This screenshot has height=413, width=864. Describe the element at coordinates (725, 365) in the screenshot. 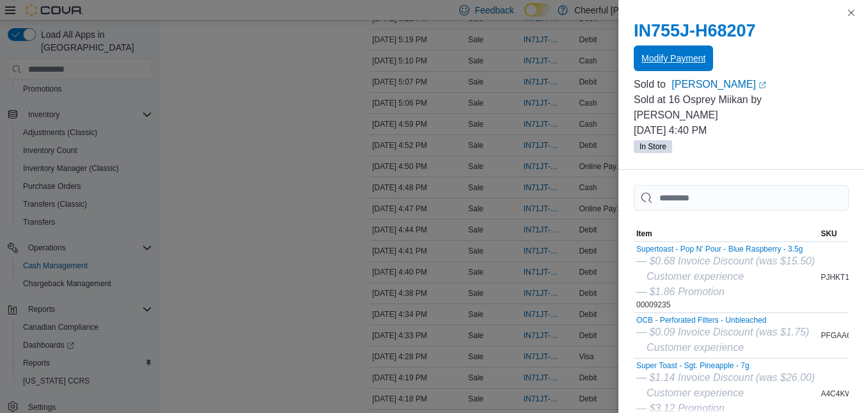

I see `button: Super Toast - Sgt. Pineapple - 7g` at that location.